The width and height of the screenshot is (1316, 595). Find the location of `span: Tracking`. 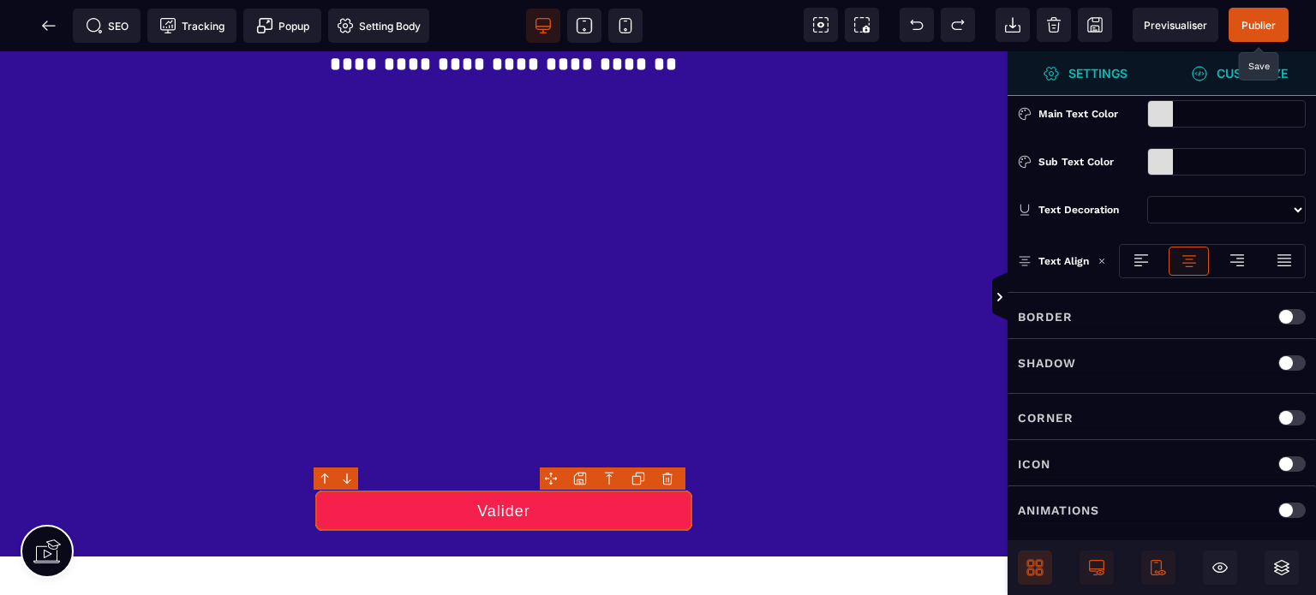

span: Tracking is located at coordinates (192, 26).